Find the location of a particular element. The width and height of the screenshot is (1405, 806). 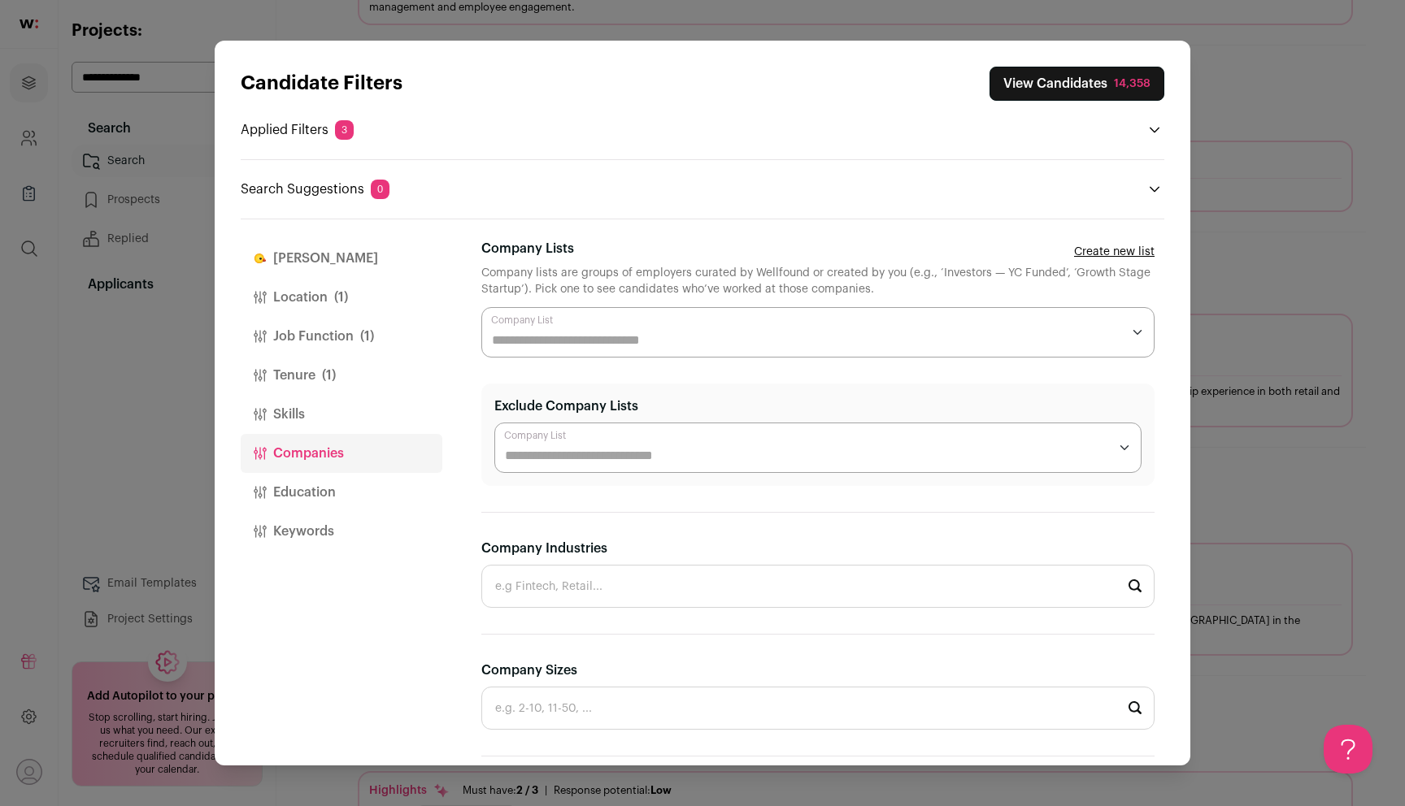

label: Company Industries is located at coordinates (544, 549).